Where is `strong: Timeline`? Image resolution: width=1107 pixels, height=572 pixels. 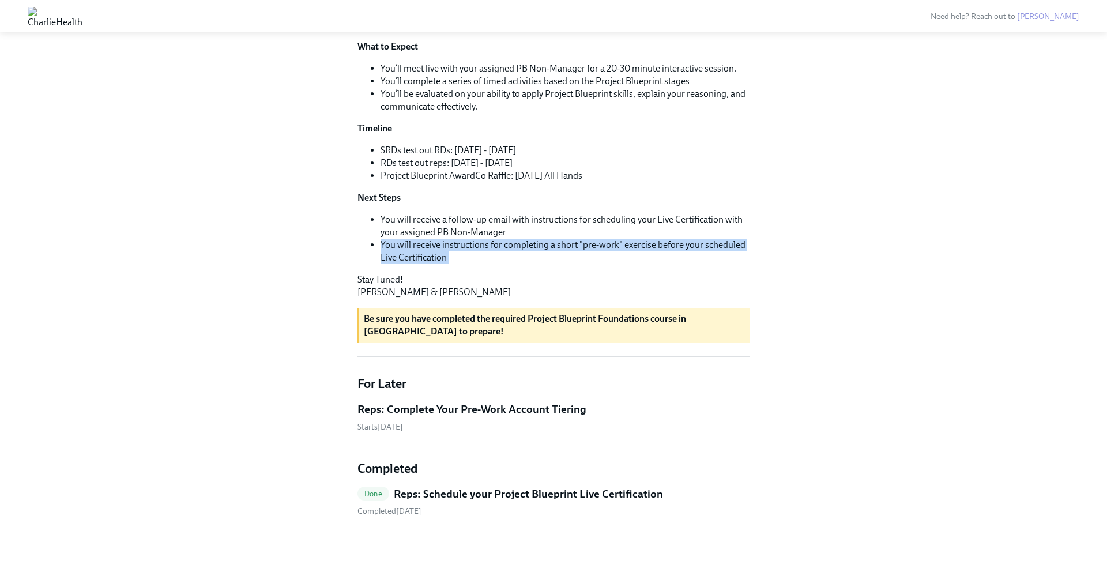
strong: Timeline is located at coordinates (375, 128).